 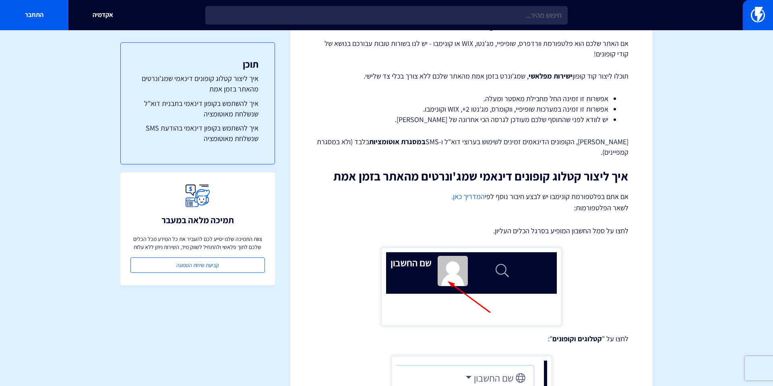 I want to click on li: אפשרות זו זמינה במערכות שופיפיי, ווקומרס, מג'נטו 2+, WIX וקונימבו., so click(x=471, y=109).